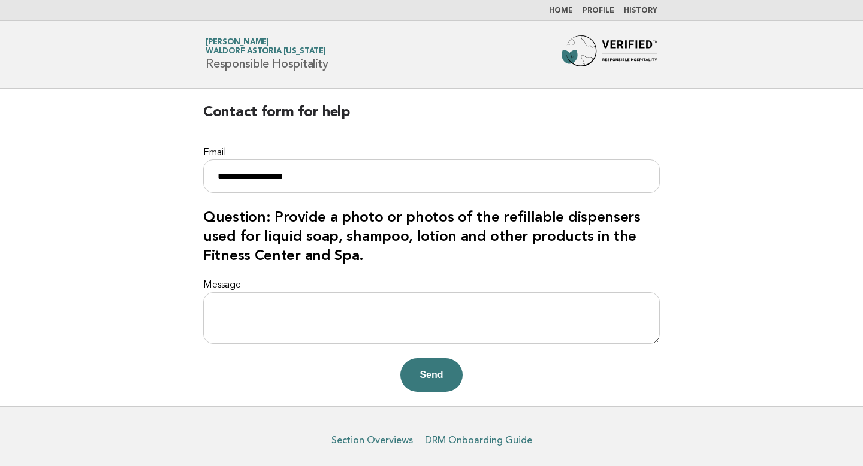 Image resolution: width=863 pixels, height=466 pixels. Describe the element at coordinates (432, 285) in the screenshot. I see `label: Message` at that location.